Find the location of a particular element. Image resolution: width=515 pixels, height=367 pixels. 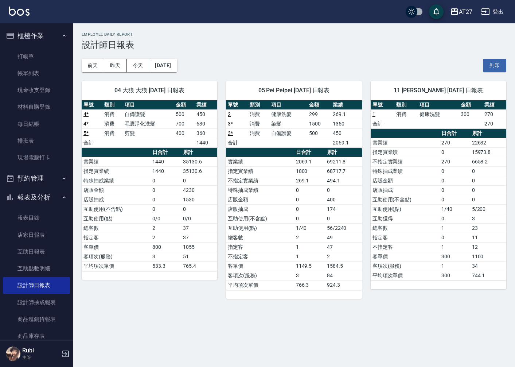

a: 帳單列表 is located at coordinates (36, 73).